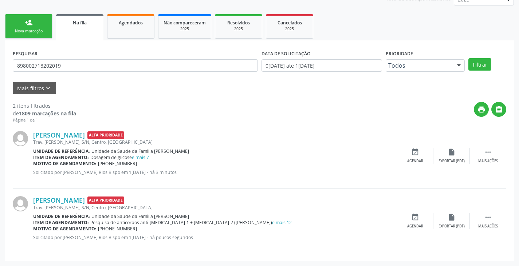  Describe the element at coordinates (140, 157) in the screenshot. I see `a: e mais 7` at that location.